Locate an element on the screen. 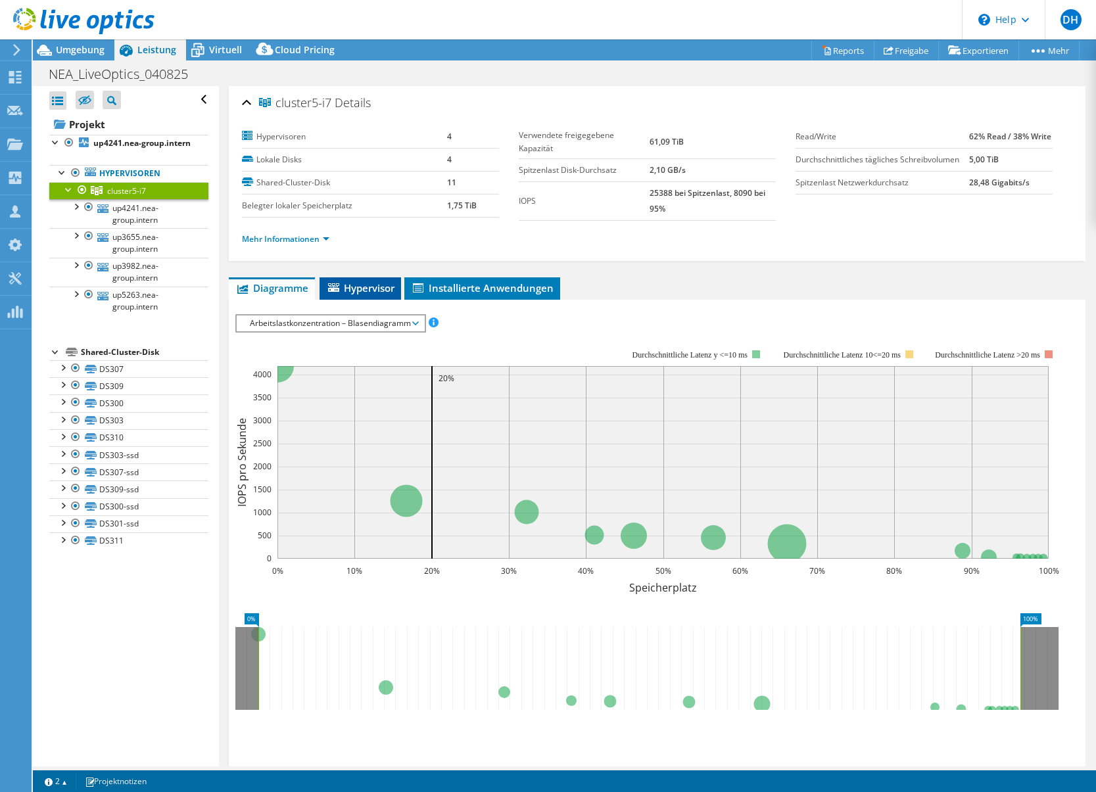 The height and width of the screenshot is (792, 1096). label: Spitzenlast Netzwerkdurchsatz is located at coordinates (882, 183).